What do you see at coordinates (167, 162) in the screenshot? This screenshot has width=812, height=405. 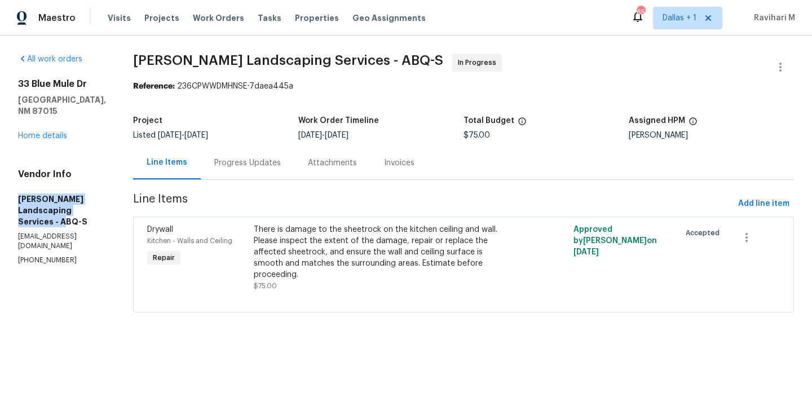 I see `div: Line Items` at bounding box center [167, 162].